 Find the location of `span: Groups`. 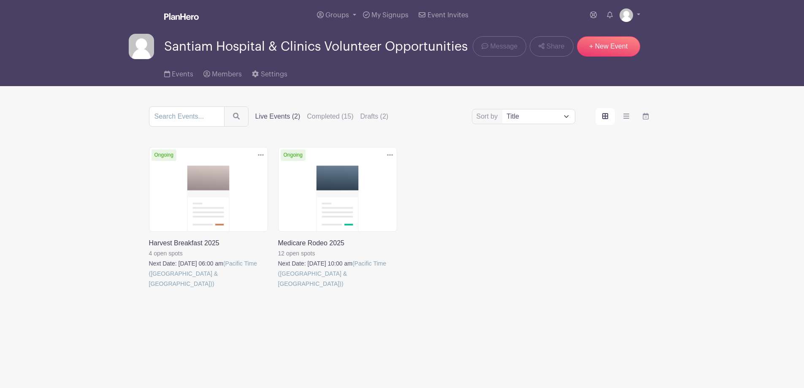

span: Groups is located at coordinates (337, 15).